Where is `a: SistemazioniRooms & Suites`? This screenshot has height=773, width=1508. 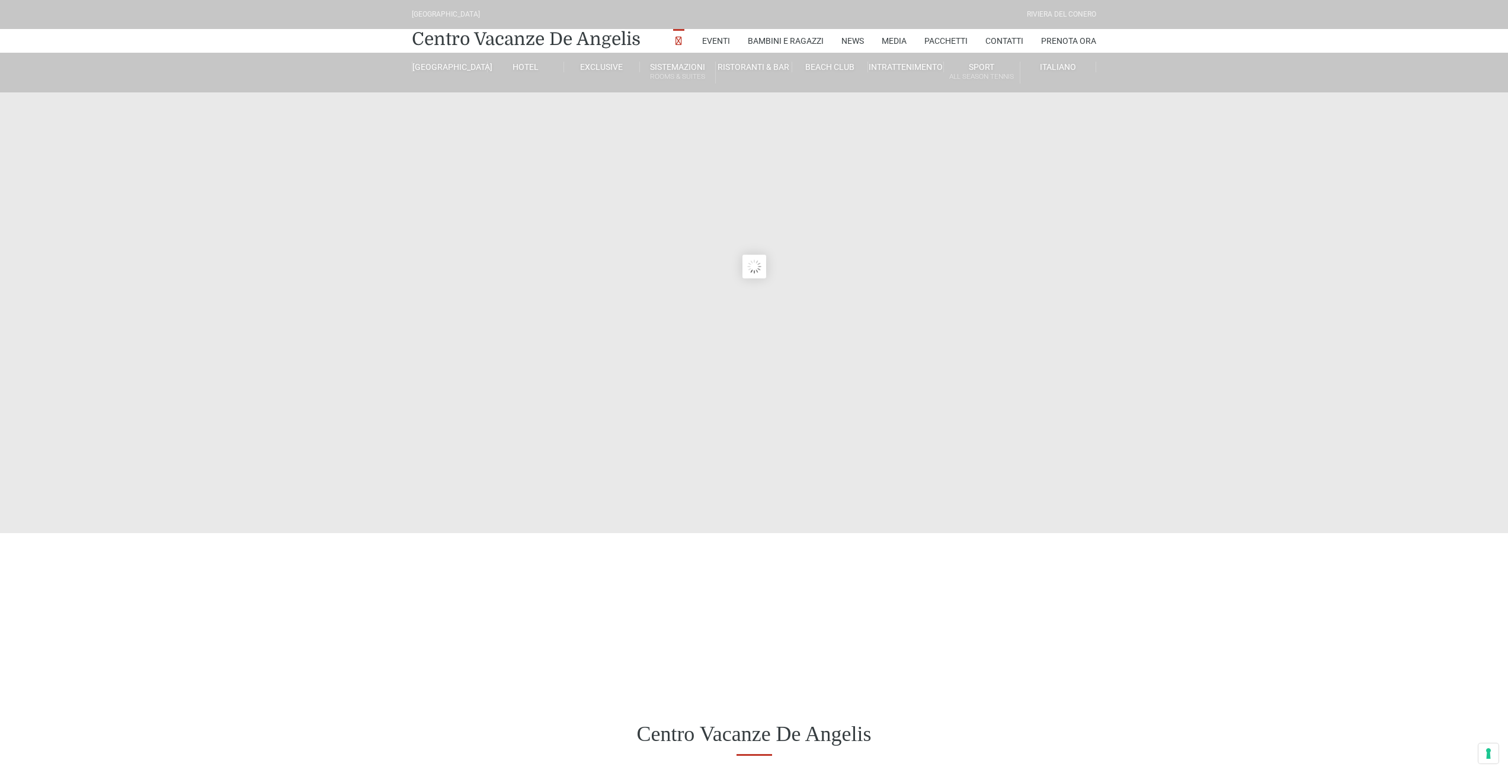 a: SistemazioniRooms & Suites is located at coordinates (678, 72).